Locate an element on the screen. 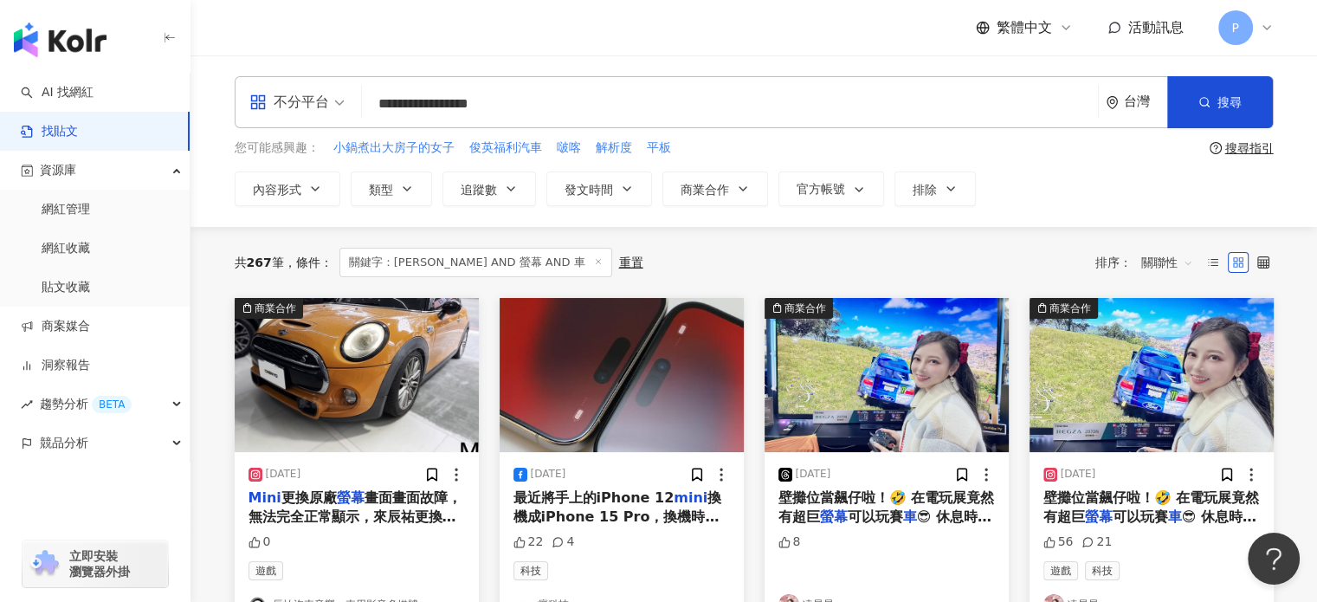  a: 找貼文 is located at coordinates (49, 132).